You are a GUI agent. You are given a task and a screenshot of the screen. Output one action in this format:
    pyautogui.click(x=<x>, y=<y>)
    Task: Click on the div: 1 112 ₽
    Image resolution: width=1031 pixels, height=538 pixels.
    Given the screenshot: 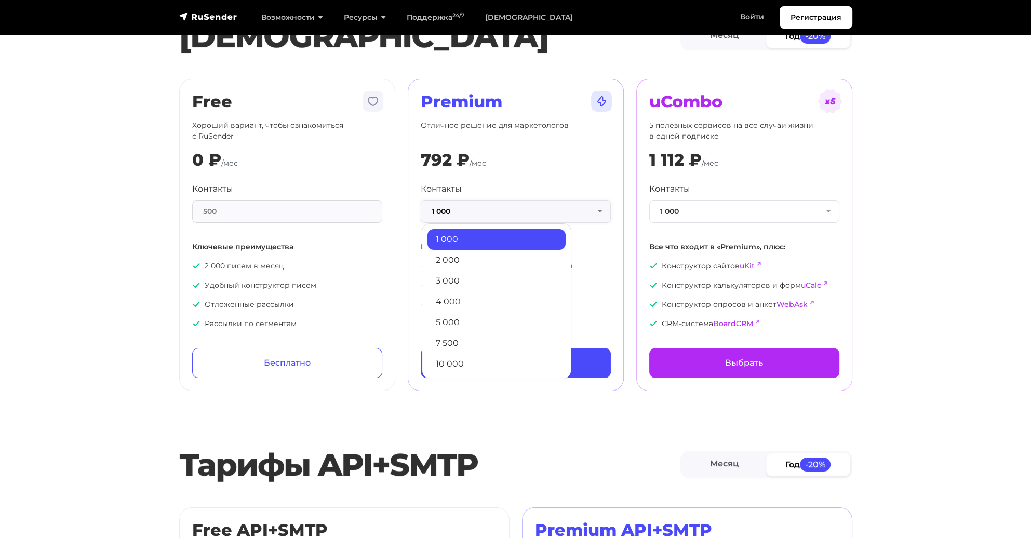 What is the action you would take?
    pyautogui.click(x=675, y=160)
    